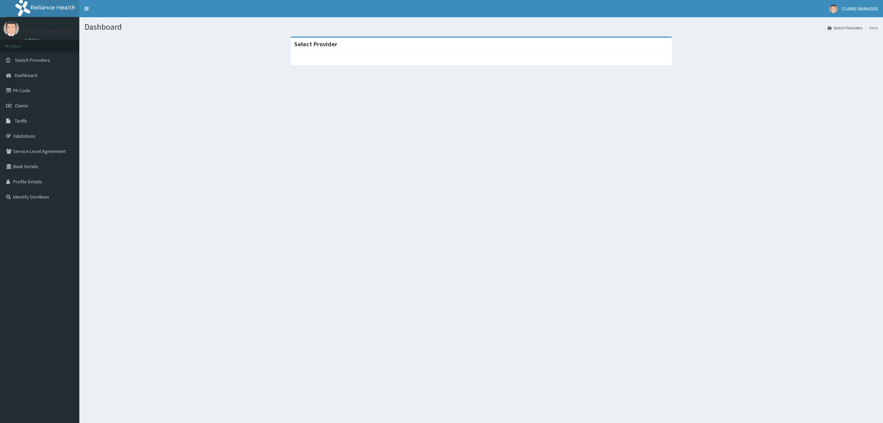 The image size is (883, 423). What do you see at coordinates (32, 60) in the screenshot?
I see `span: Switch Providers` at bounding box center [32, 60].